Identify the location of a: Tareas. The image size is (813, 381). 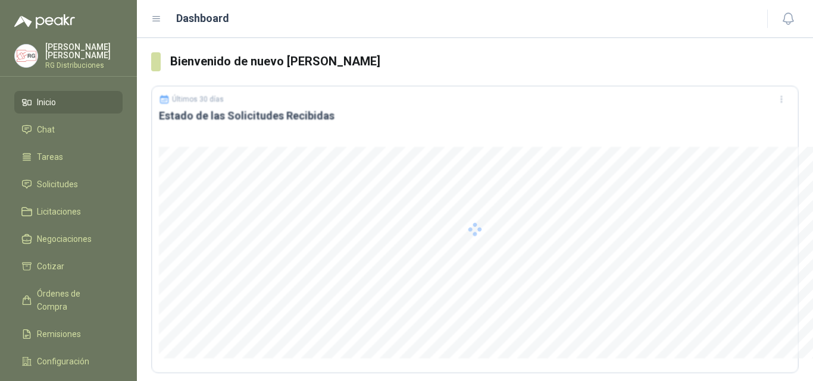
(68, 157).